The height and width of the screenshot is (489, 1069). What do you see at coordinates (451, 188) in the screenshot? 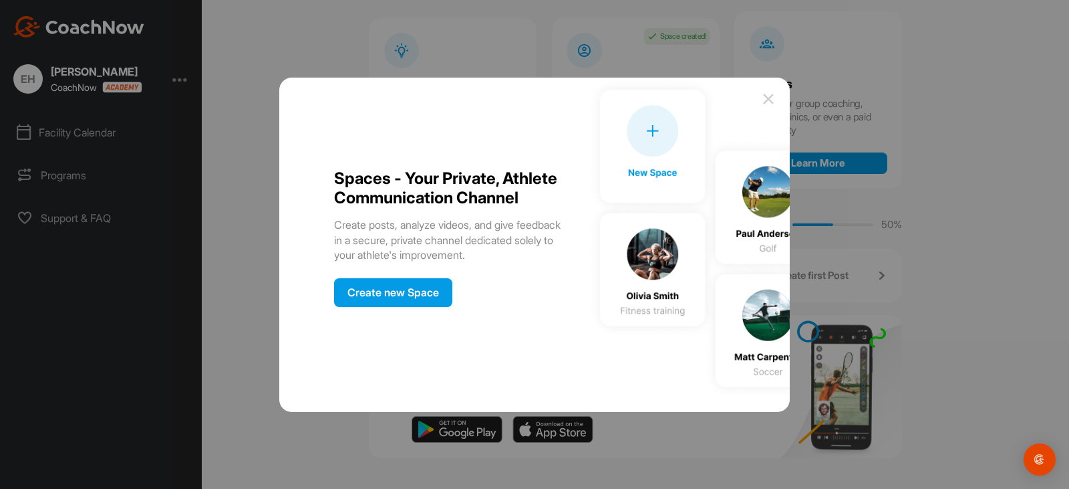
I see `div: Spaces - your private, athlete communication channel` at bounding box center [451, 188].